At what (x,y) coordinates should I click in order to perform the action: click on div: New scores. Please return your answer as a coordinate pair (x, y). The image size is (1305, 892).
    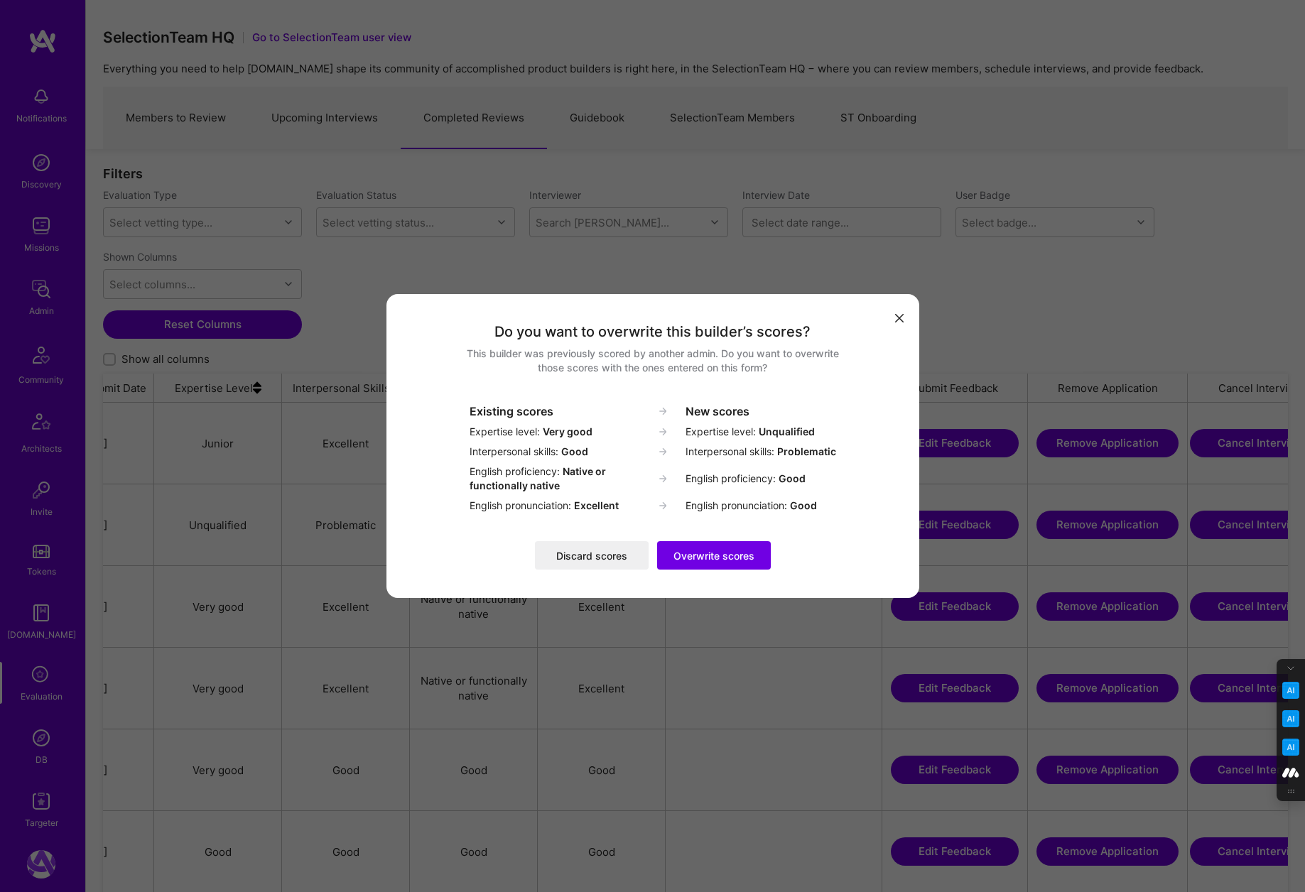
    Looking at the image, I should click on (717, 411).